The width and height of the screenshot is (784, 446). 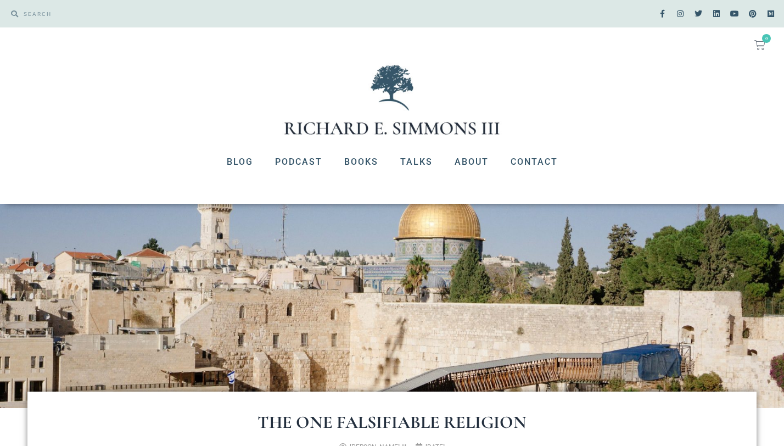 What do you see at coordinates (361, 162) in the screenshot?
I see `a: Books` at bounding box center [361, 162].